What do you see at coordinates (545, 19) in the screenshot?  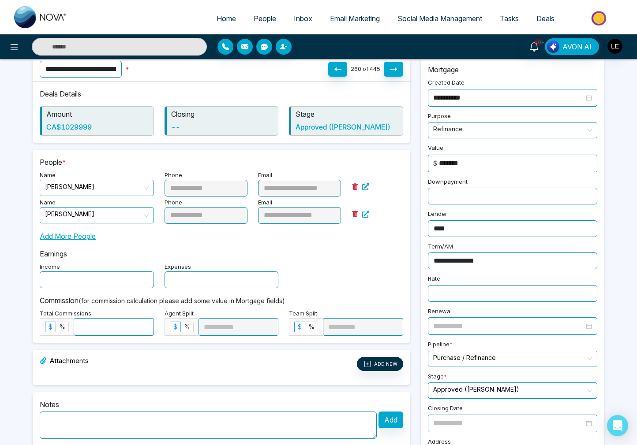 I see `span: Deals` at bounding box center [545, 19].